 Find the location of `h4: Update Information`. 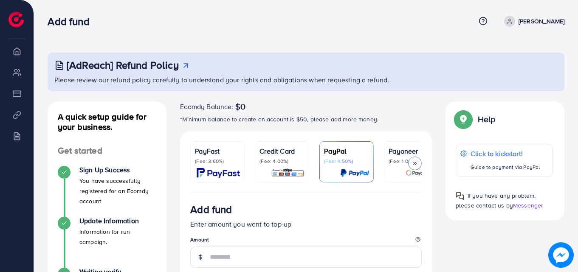

h4: Update Information is located at coordinates (118, 221).